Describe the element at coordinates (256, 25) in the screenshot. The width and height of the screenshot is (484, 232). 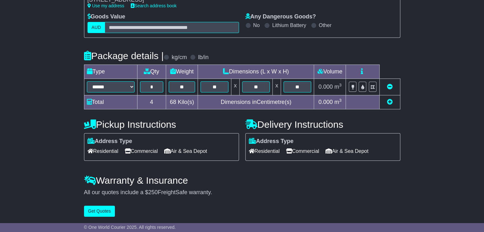
I see `label: No` at that location.